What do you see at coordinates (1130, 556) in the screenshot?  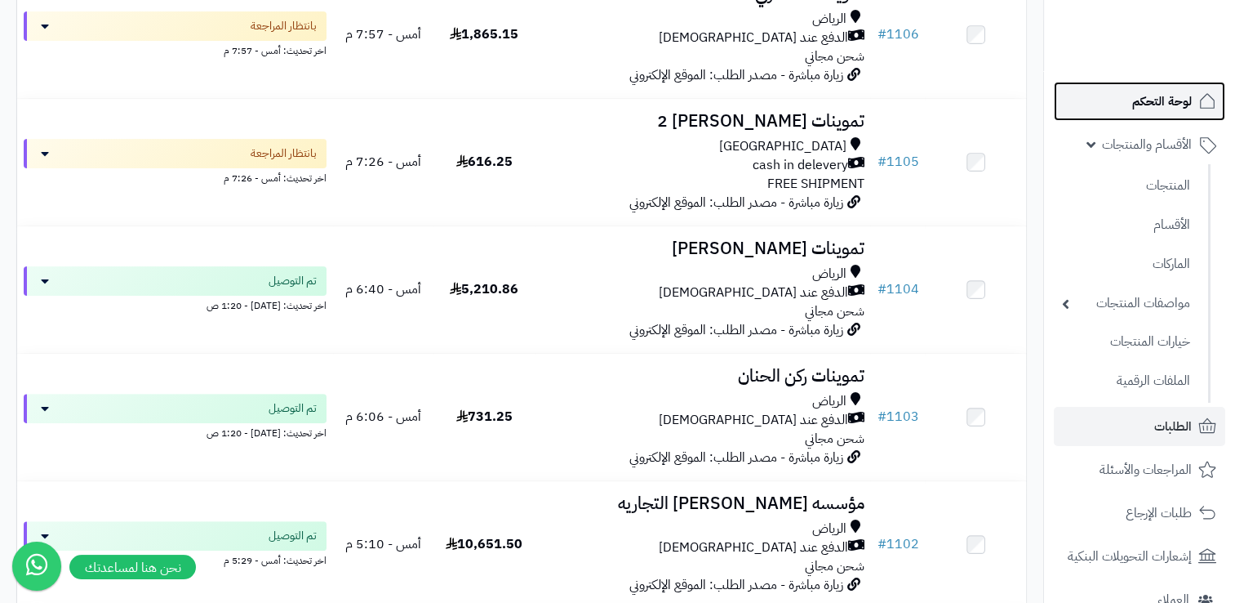 I see `span: إشعارات التحويلات البنكية` at bounding box center [1130, 556].